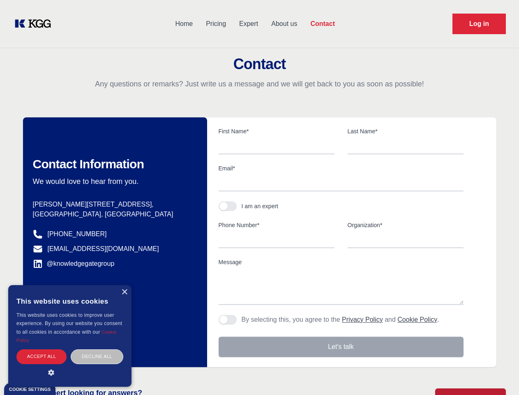 This screenshot has width=519, height=395. What do you see at coordinates (216, 24) in the screenshot?
I see `a: Pricing` at bounding box center [216, 24].